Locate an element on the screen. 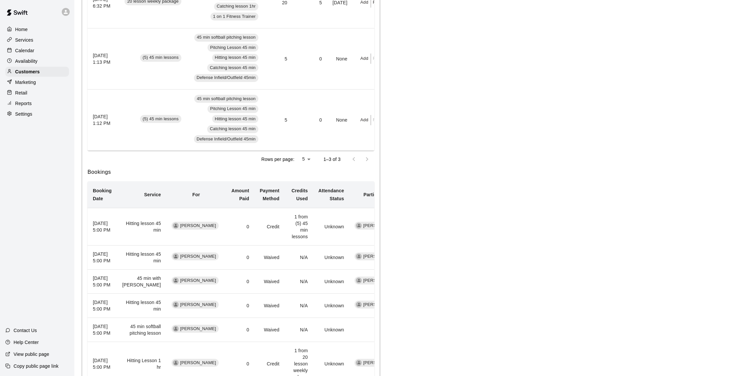 This screenshot has height=376, width=740. a: Customers is located at coordinates (37, 72).